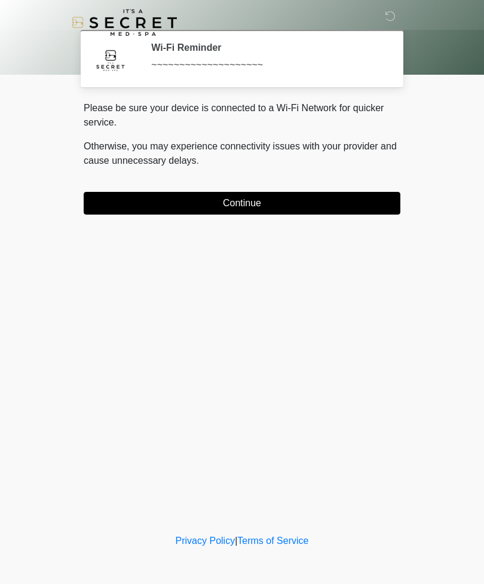  Describe the element at coordinates (267, 47) in the screenshot. I see `h2: Wi-Fi Reminder` at that location.